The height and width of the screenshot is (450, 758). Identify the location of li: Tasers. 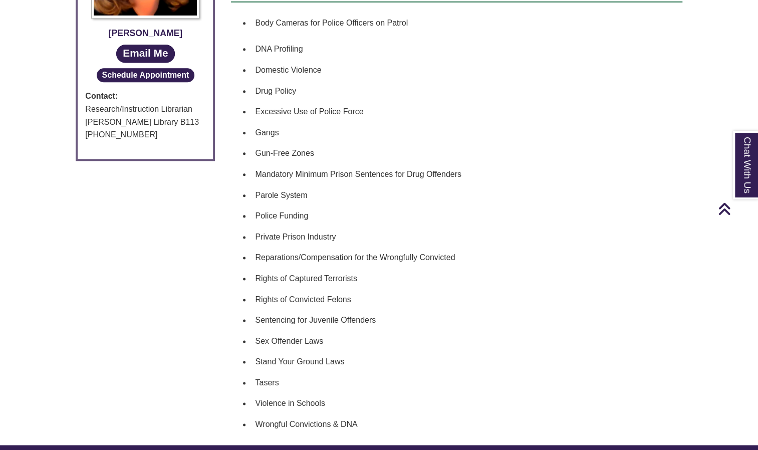
(464, 383).